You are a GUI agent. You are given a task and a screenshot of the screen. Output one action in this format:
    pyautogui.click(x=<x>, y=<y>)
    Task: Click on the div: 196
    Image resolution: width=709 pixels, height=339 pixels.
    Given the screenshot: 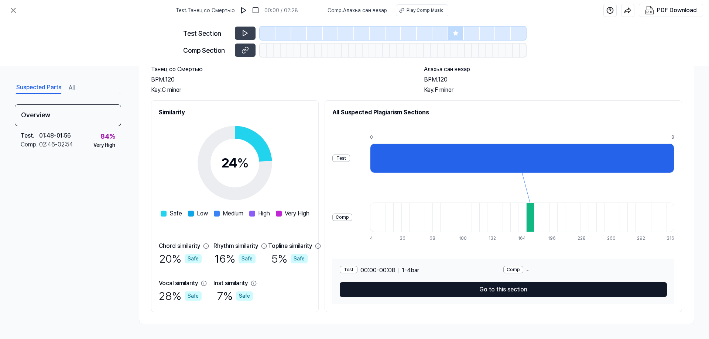 What is the action you would take?
    pyautogui.click(x=552, y=239)
    